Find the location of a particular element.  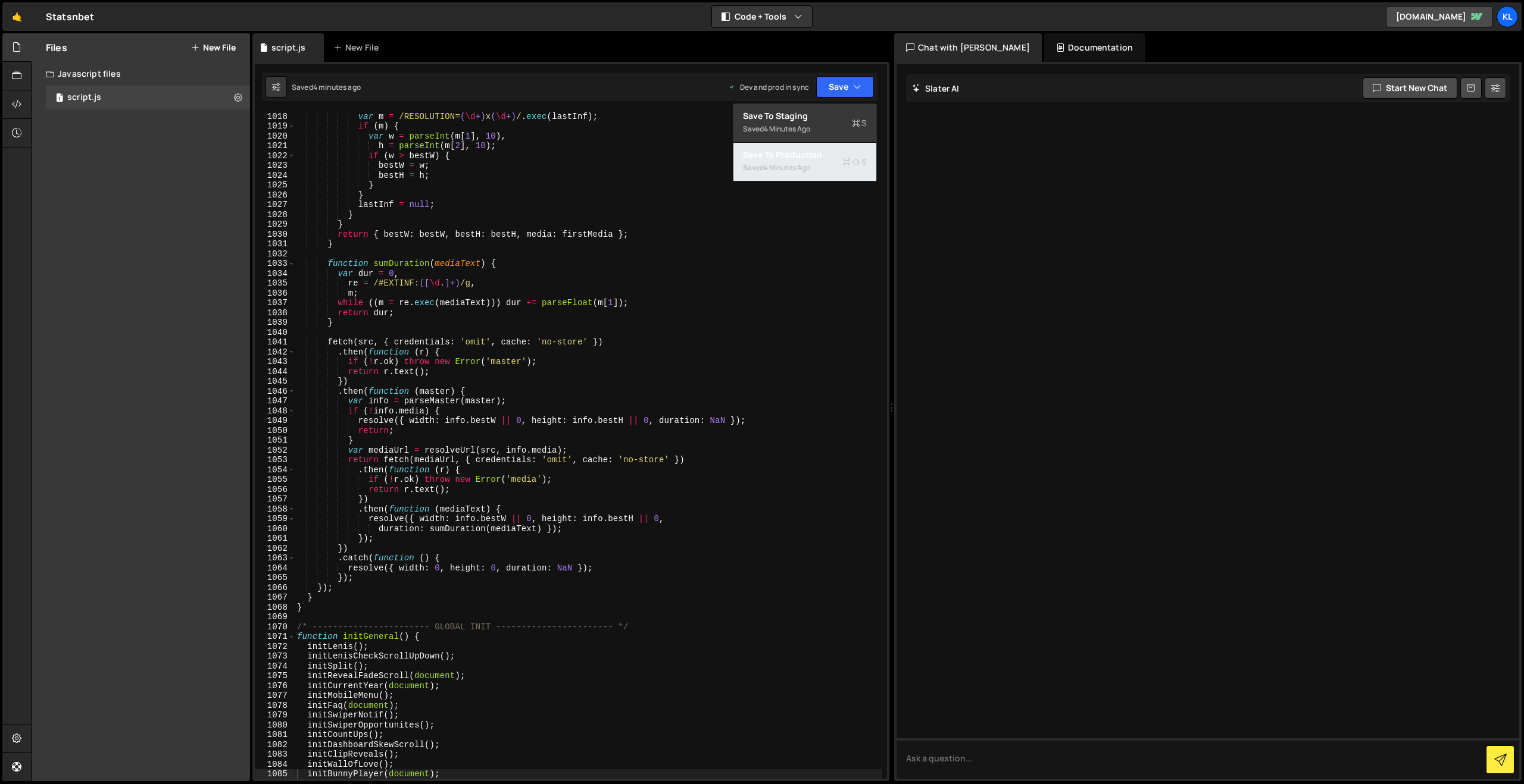

div: 1063 is located at coordinates (275, 558).